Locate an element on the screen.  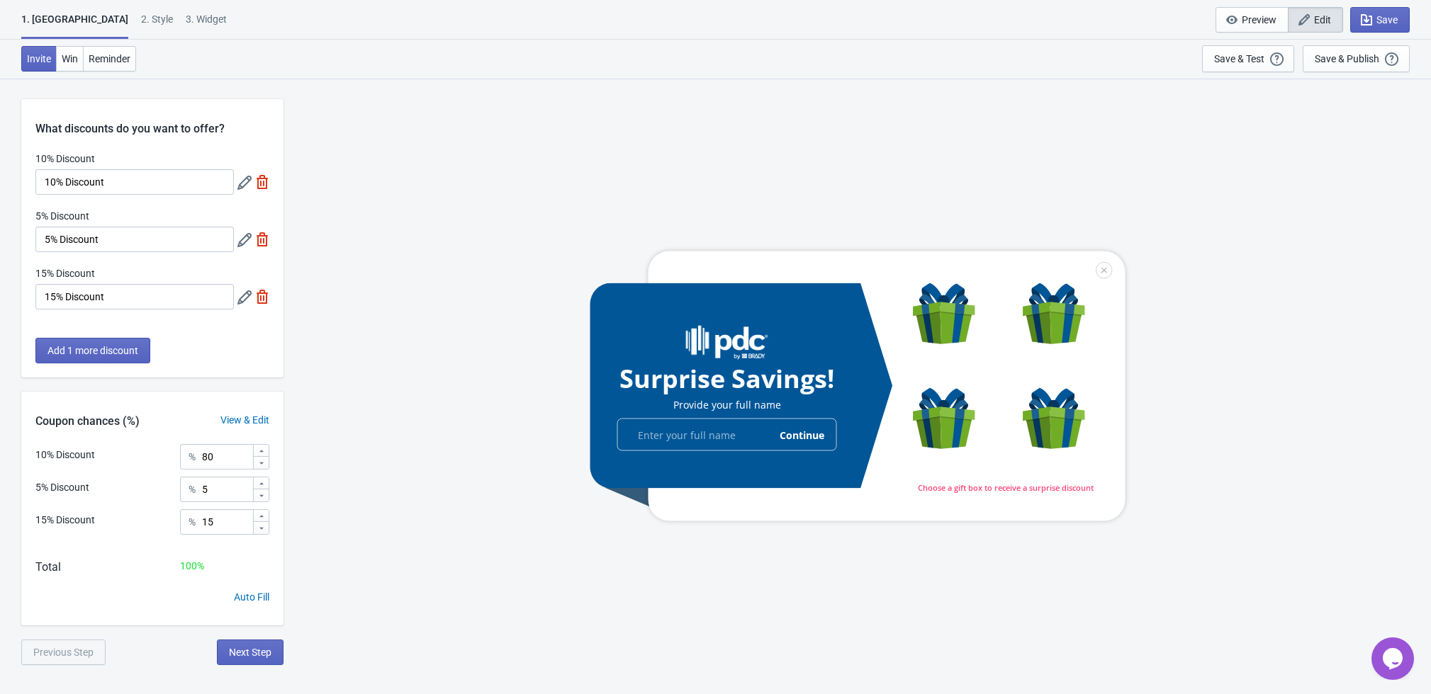
div: 2 . Style is located at coordinates (157, 24).